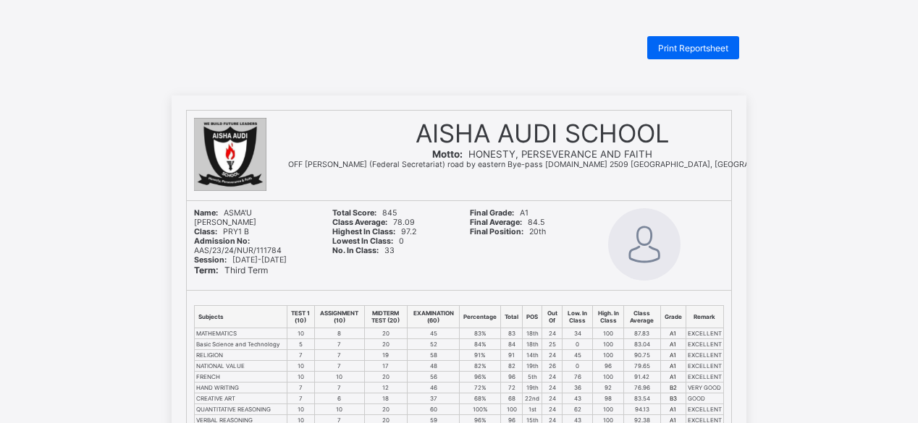 This screenshot has height=423, width=918. What do you see at coordinates (532, 355) in the screenshot?
I see `td: 14th` at bounding box center [532, 355].